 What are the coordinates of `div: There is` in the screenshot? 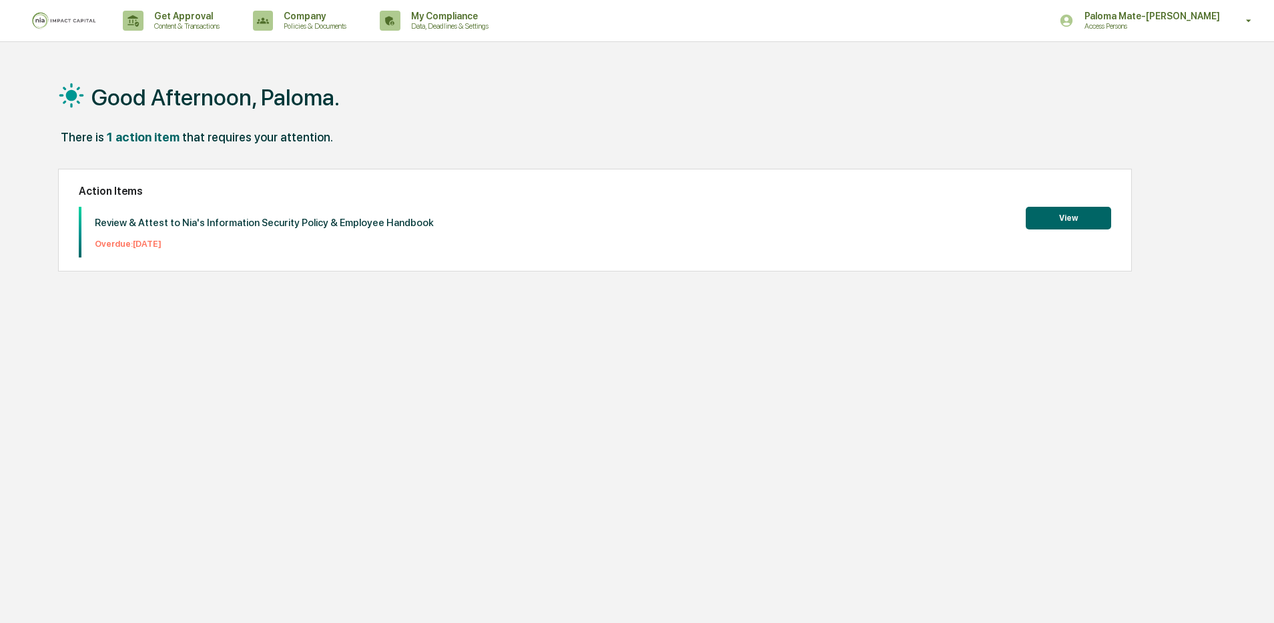 It's located at (82, 137).